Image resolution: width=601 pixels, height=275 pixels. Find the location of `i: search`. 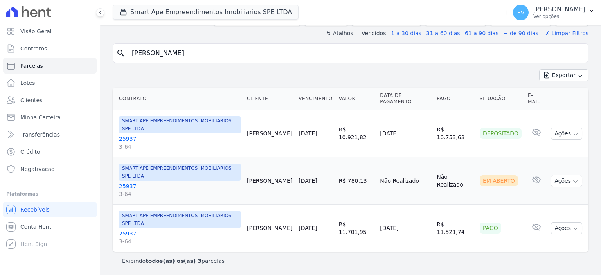

i: search is located at coordinates (121, 53).